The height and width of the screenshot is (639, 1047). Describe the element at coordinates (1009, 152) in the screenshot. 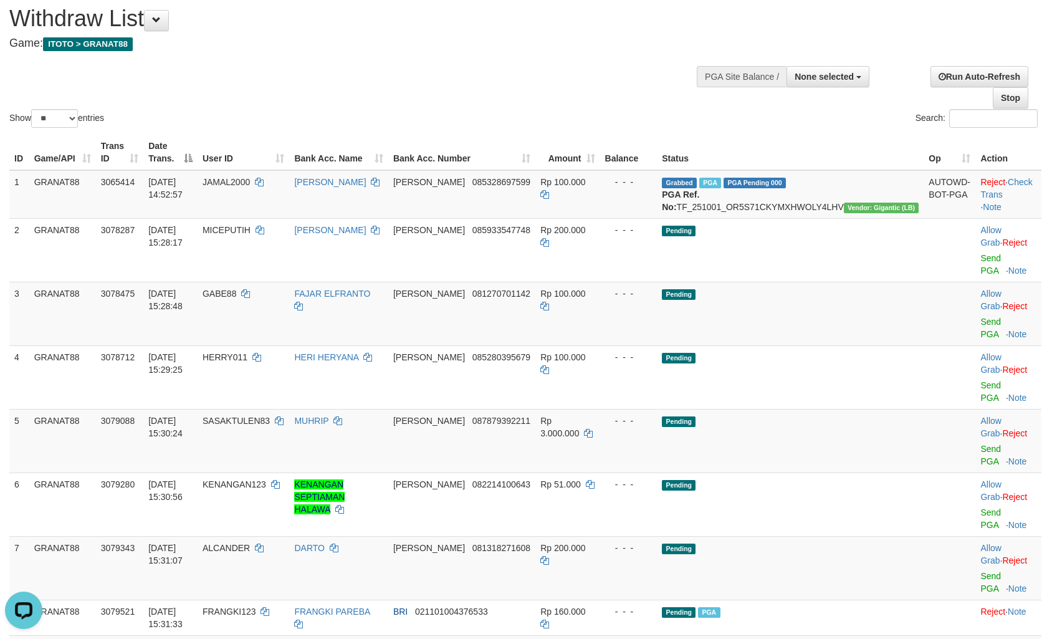

I see `th: Action` at that location.